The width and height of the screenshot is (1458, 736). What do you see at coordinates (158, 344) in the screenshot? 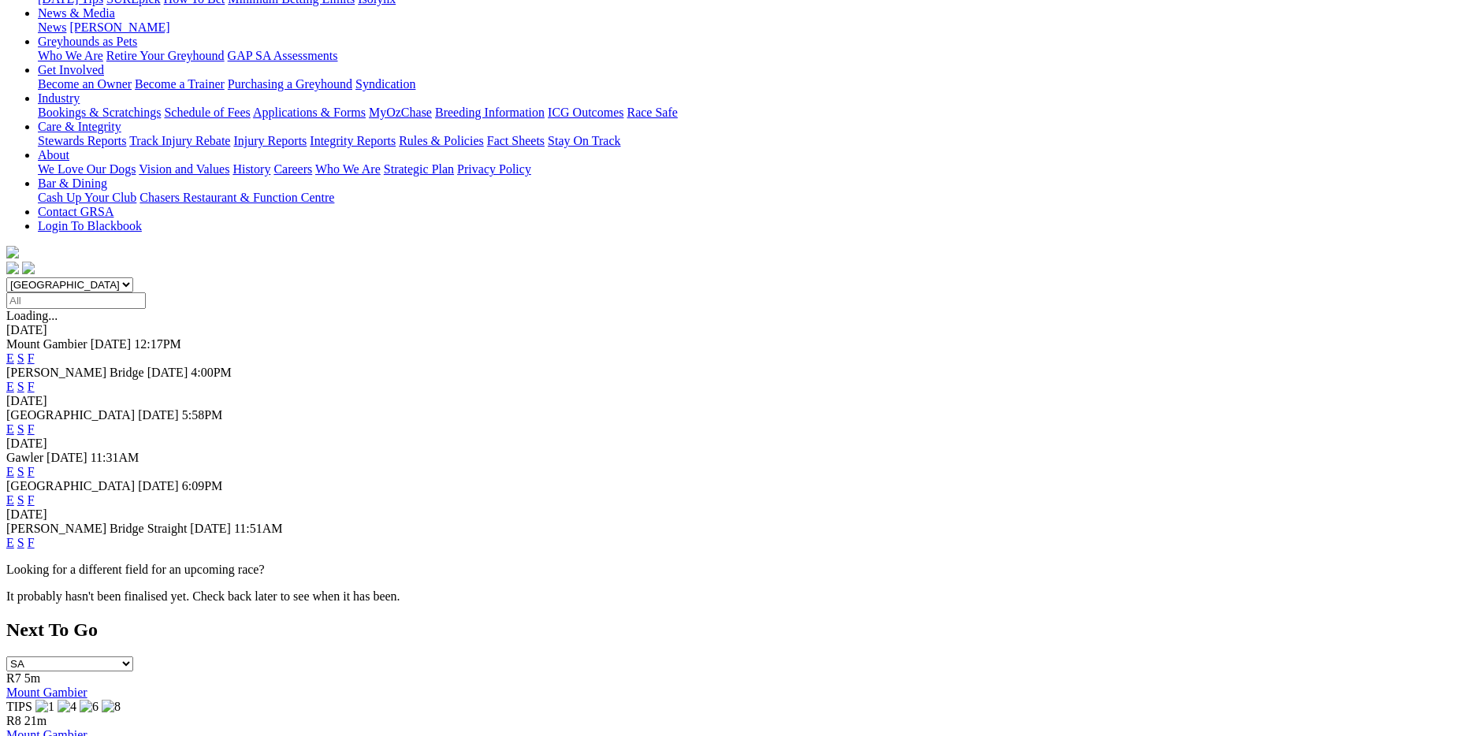
I see `span: 12:17PM` at bounding box center [158, 344].